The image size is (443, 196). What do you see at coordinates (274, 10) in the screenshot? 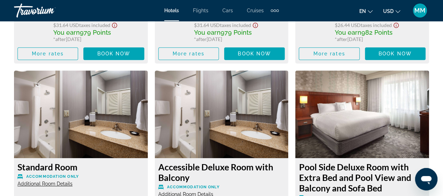
I see `button: Extra navigation items` at bounding box center [274, 10].